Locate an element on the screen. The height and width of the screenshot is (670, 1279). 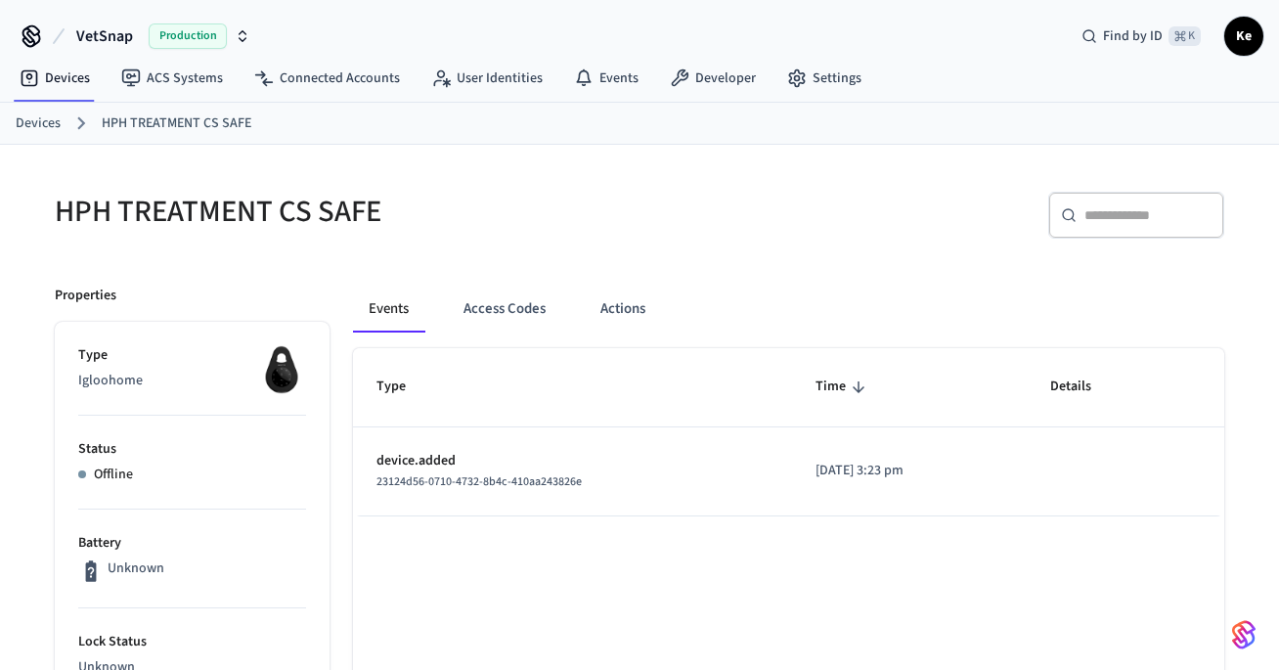
span: Find by ID is located at coordinates (1132, 36).